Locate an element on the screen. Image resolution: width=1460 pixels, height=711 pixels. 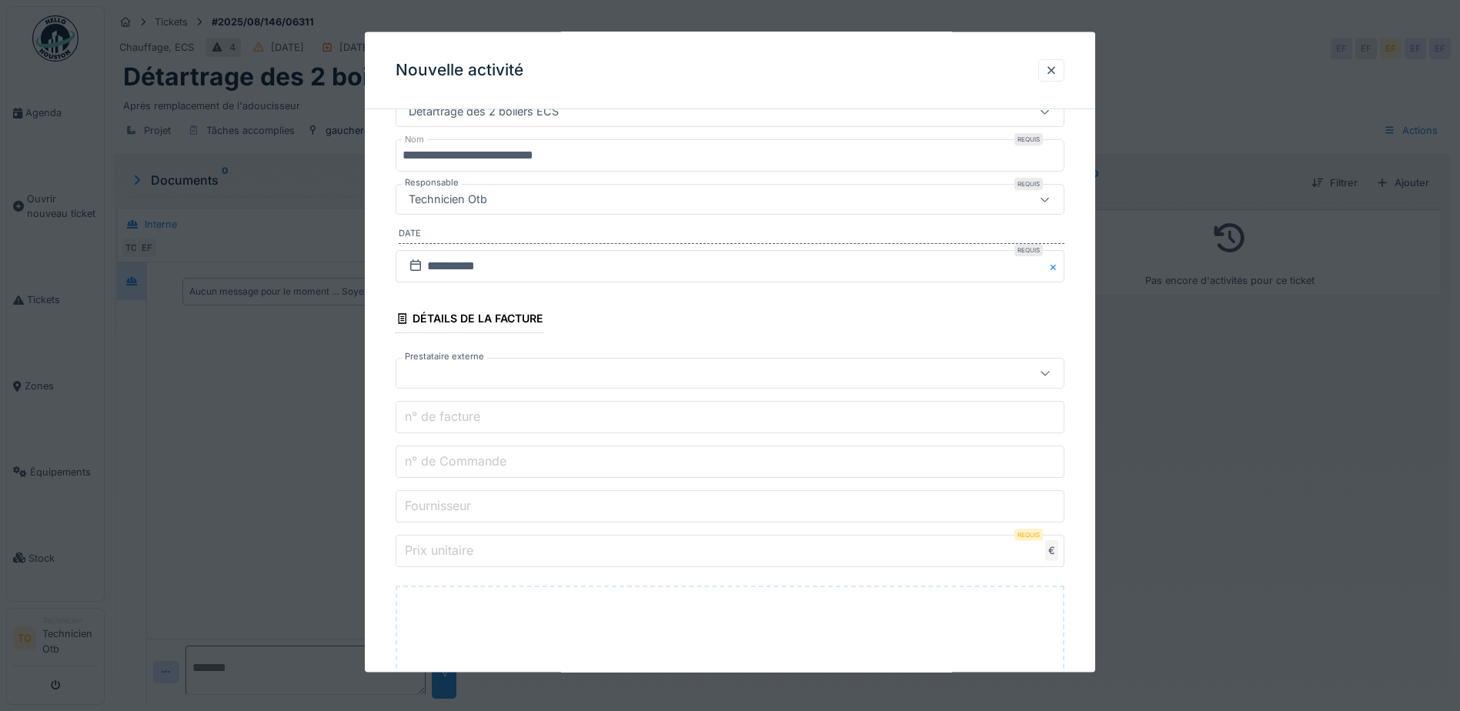
label: n° de Commande is located at coordinates (456, 461).